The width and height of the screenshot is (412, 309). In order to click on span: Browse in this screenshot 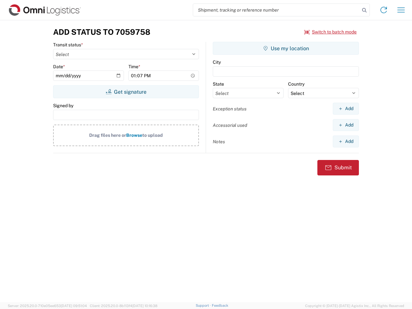, I will do `click(134, 135)`.